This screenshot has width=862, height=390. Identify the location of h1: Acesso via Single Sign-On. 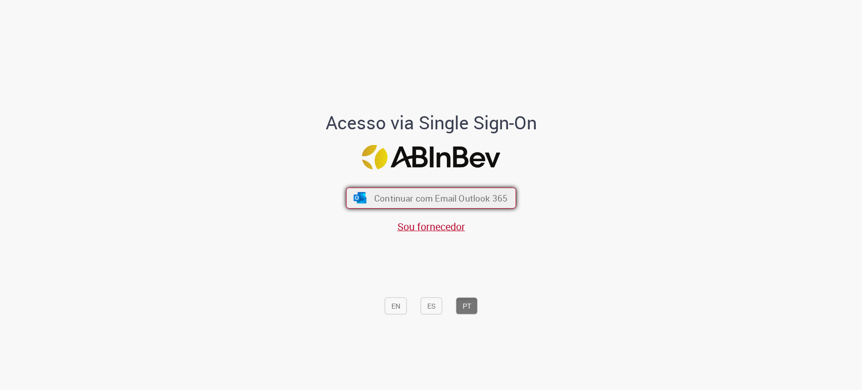
(431, 123).